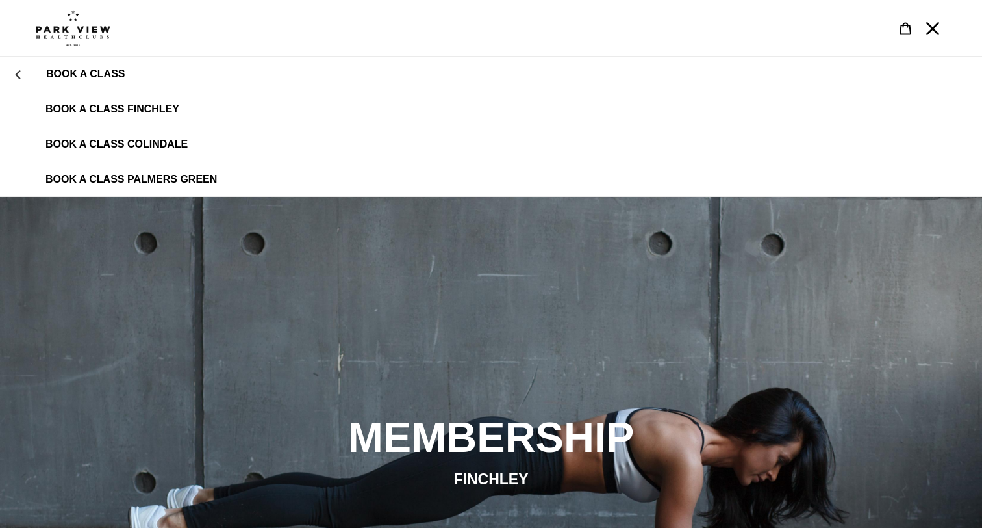 The image size is (982, 528). Describe the element at coordinates (491, 437) in the screenshot. I see `h2: MEMBERSHIP` at that location.